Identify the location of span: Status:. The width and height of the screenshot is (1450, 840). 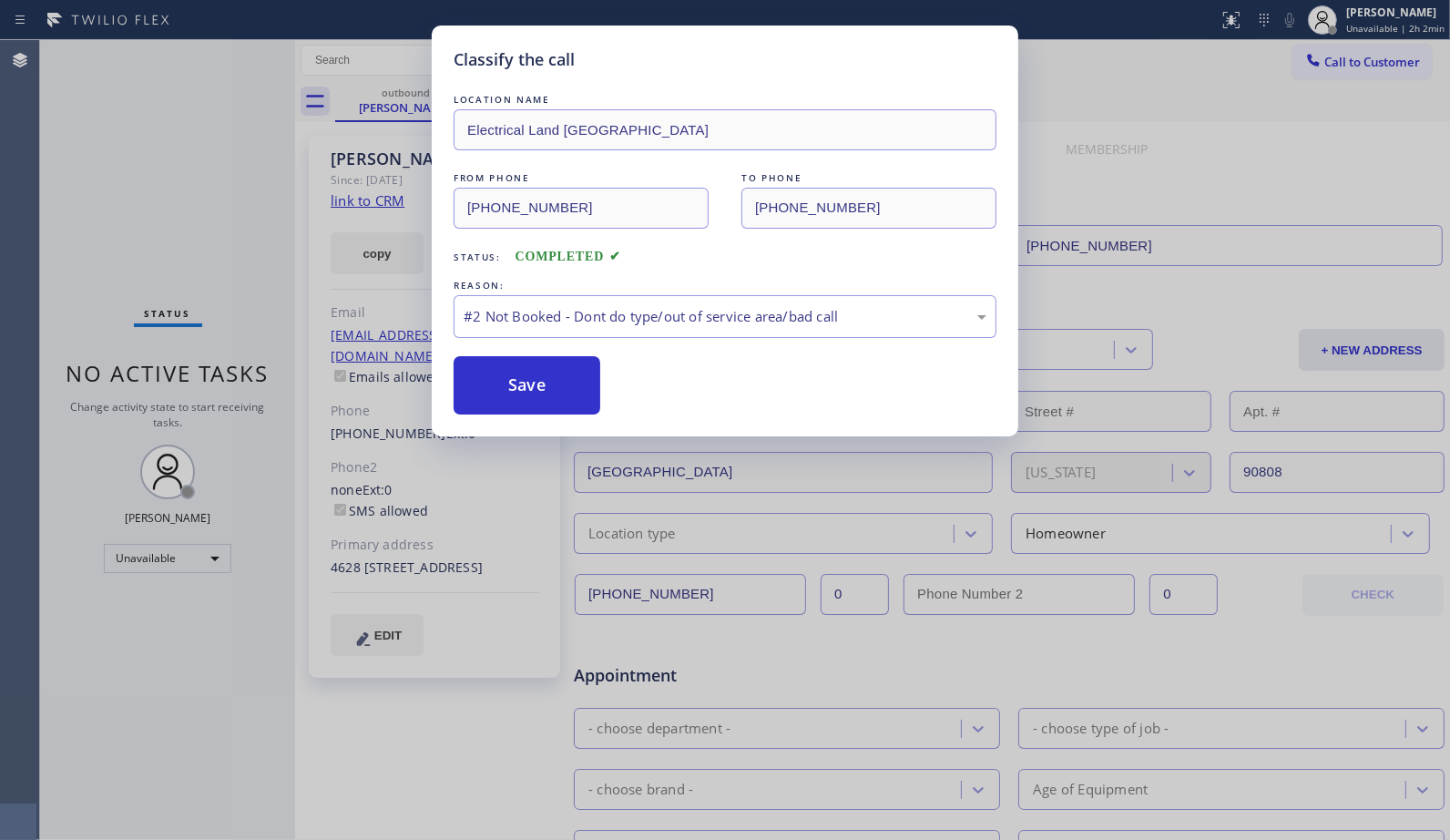
(478, 257).